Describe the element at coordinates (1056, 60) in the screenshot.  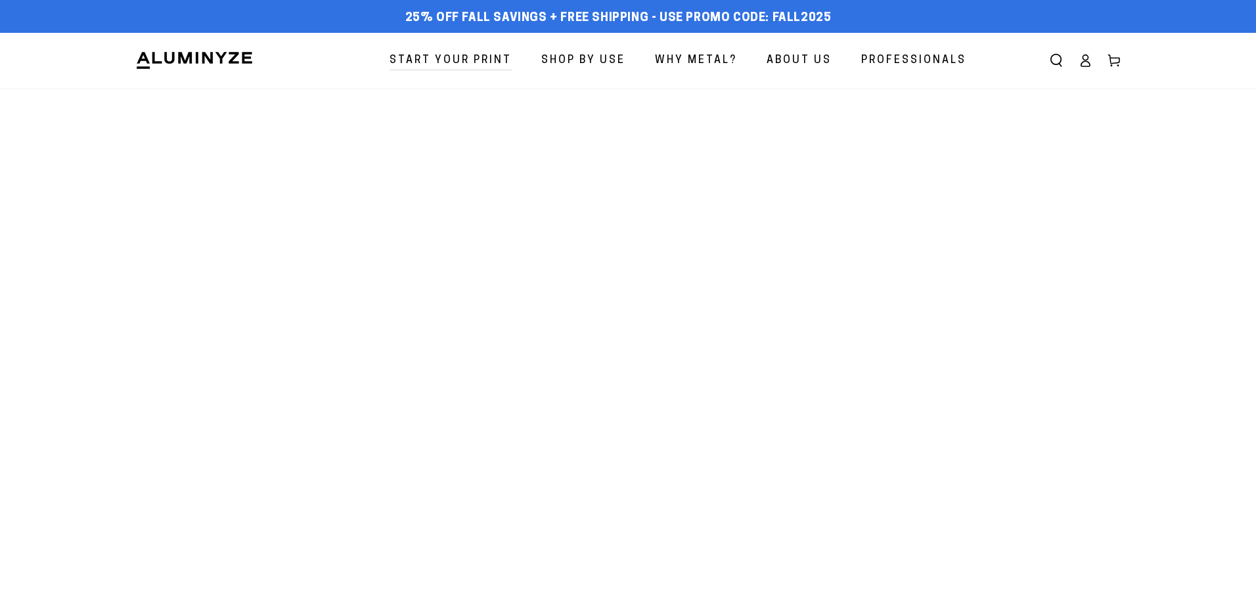
I see `summary: Search our site` at that location.